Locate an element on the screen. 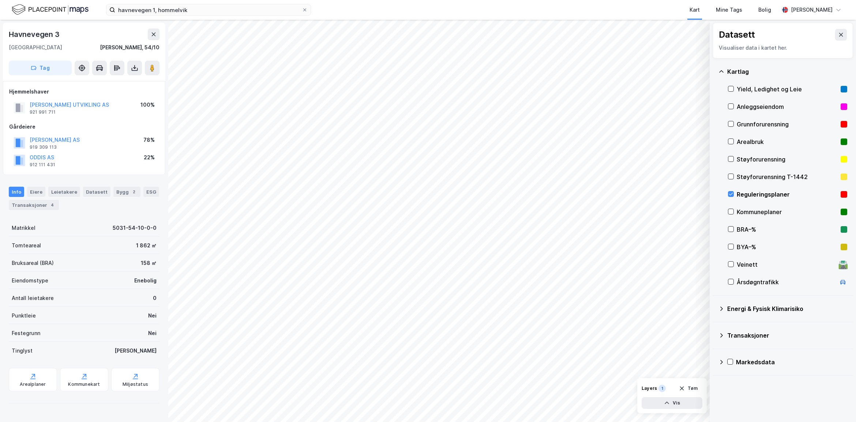 The image size is (856, 422). div: Punktleie is located at coordinates (24, 316).